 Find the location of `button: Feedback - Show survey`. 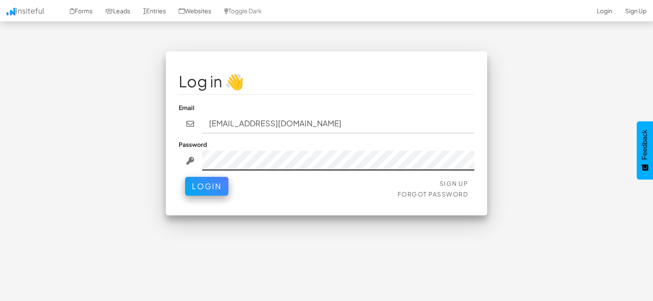

button: Feedback - Show survey is located at coordinates (645, 150).